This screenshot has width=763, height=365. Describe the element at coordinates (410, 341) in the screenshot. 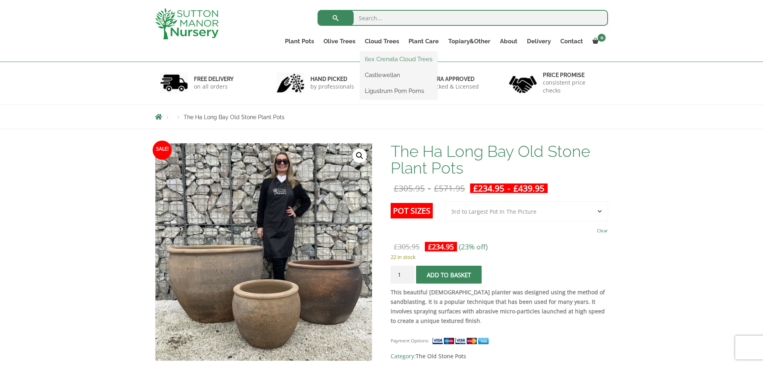

I see `small: Payment Options:` at that location.